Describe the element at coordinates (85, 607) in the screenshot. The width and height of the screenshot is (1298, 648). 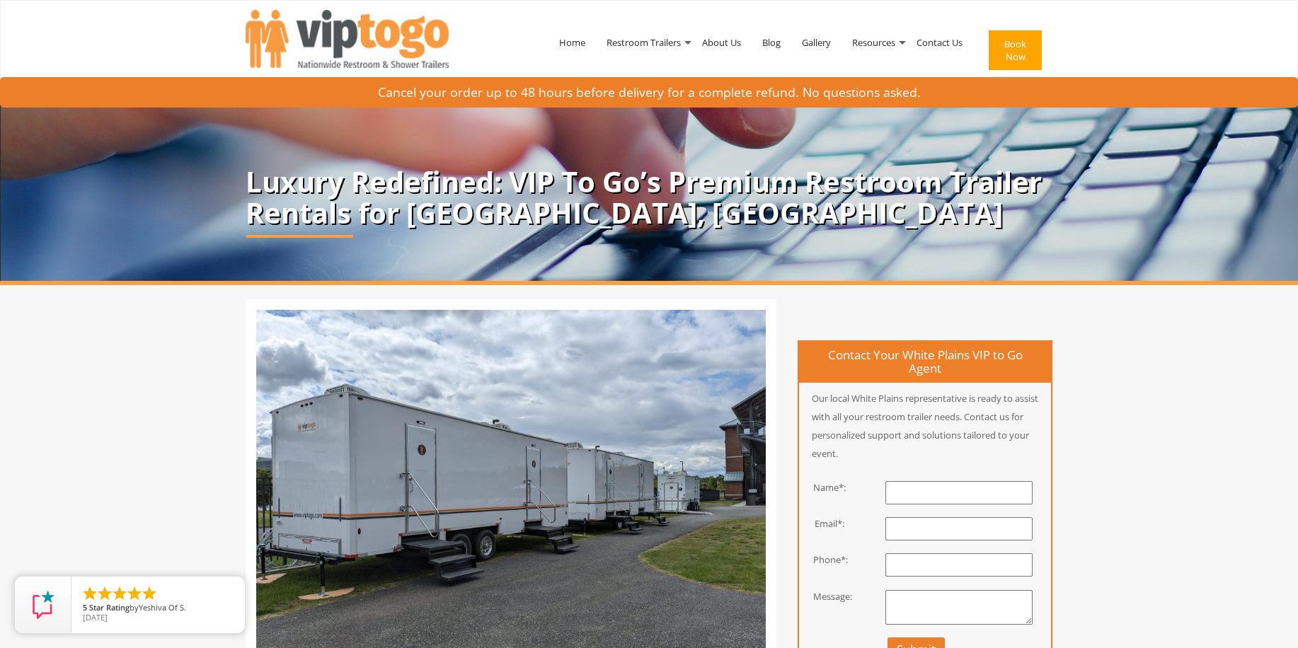
I see `span: 5` at that location.